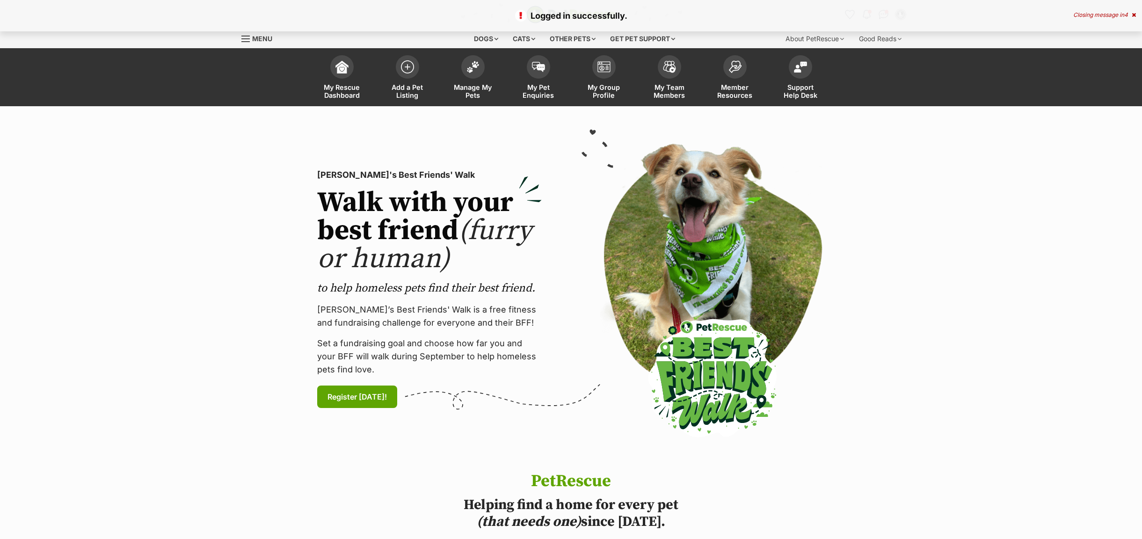  What do you see at coordinates (538, 67) in the screenshot?
I see `img: pet-enquiries-icon-7e3ad2cf08bfb03b45e93fb7055b45f3efa6380592205ae92323e6603595dc1f.svg` at bounding box center [538, 67].